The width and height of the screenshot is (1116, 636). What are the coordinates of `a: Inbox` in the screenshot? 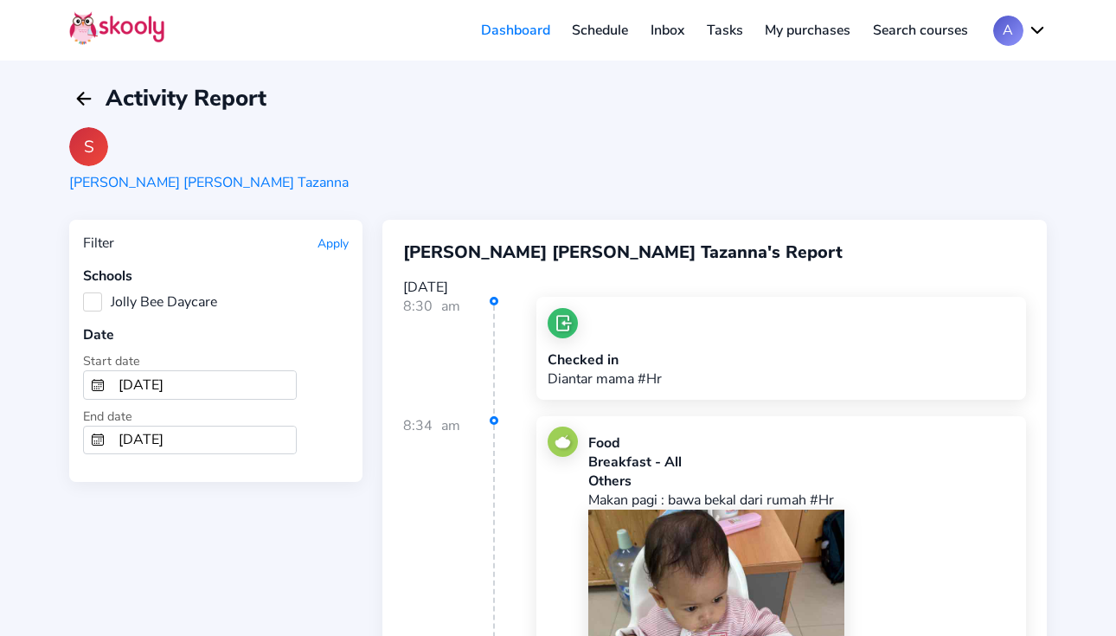 It's located at (667, 30).